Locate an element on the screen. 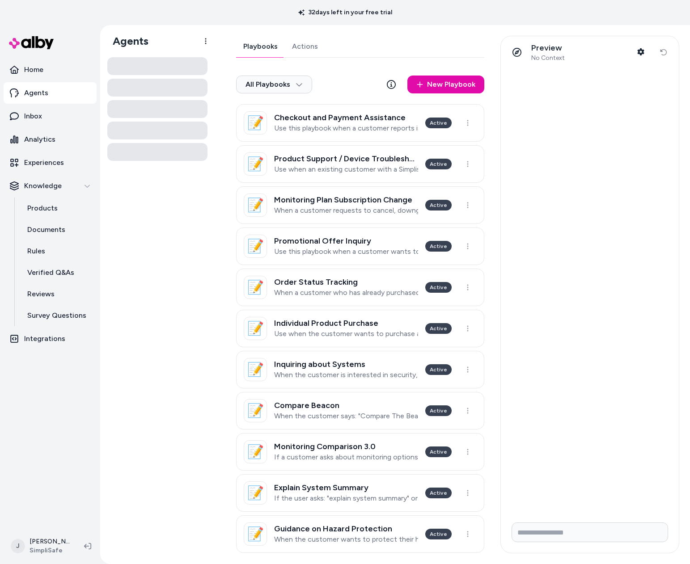  h3: Monitoring Comparison 3.0 is located at coordinates (346, 446).